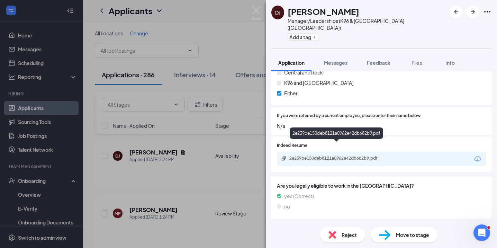  I want to click on span: If you were referred by a current employee, please enter their name below., so click(349, 116).